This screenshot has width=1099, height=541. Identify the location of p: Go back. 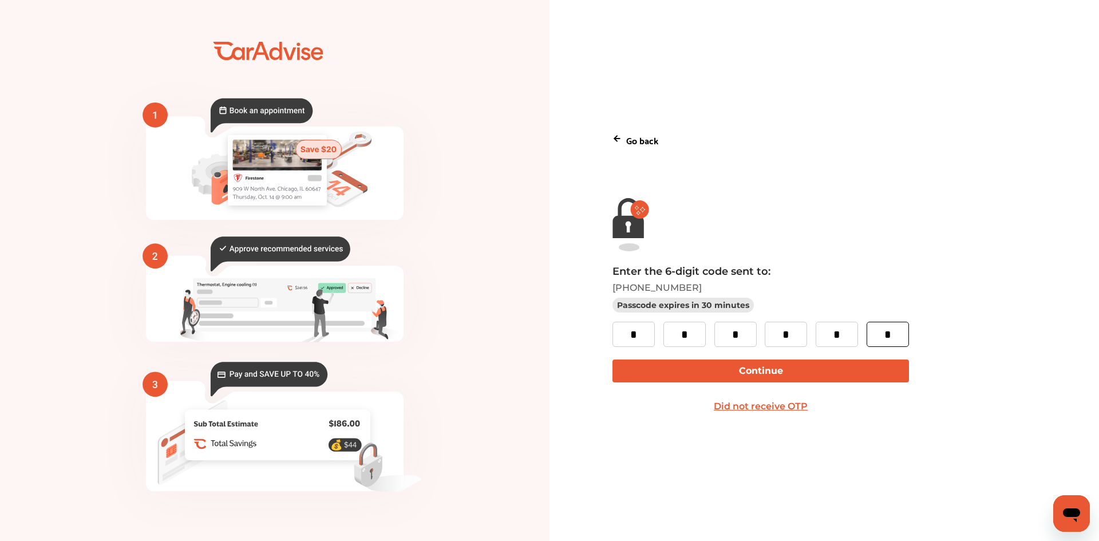
(642, 140).